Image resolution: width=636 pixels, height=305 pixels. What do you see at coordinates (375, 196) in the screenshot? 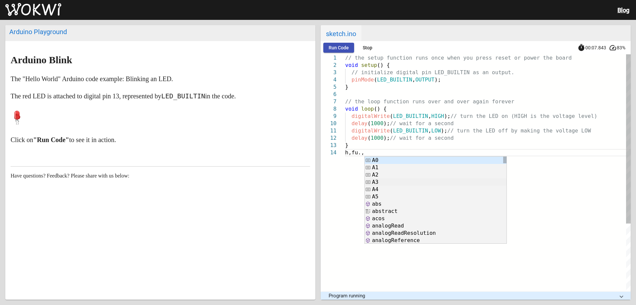
I see `span: A5` at bounding box center [375, 196].